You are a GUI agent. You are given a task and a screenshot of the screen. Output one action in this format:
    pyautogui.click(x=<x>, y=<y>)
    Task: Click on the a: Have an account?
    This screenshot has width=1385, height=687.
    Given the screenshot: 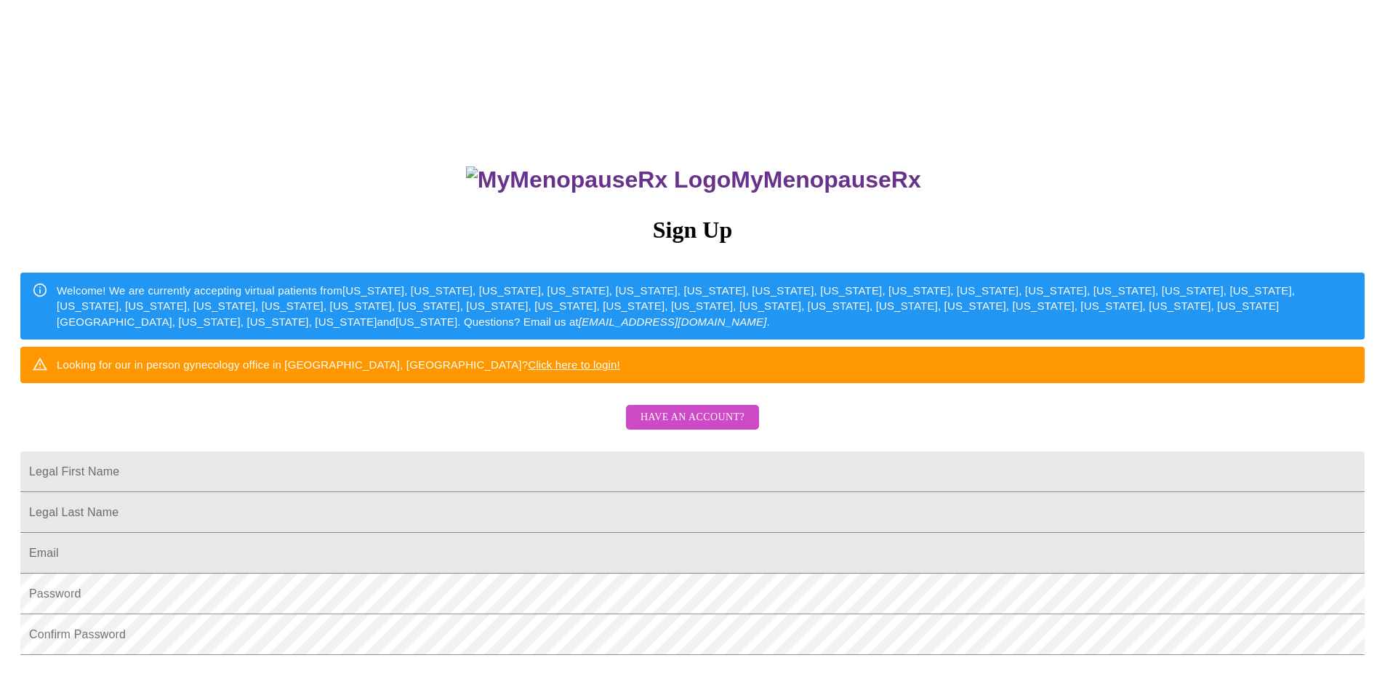 What is the action you would take?
    pyautogui.click(x=692, y=427)
    